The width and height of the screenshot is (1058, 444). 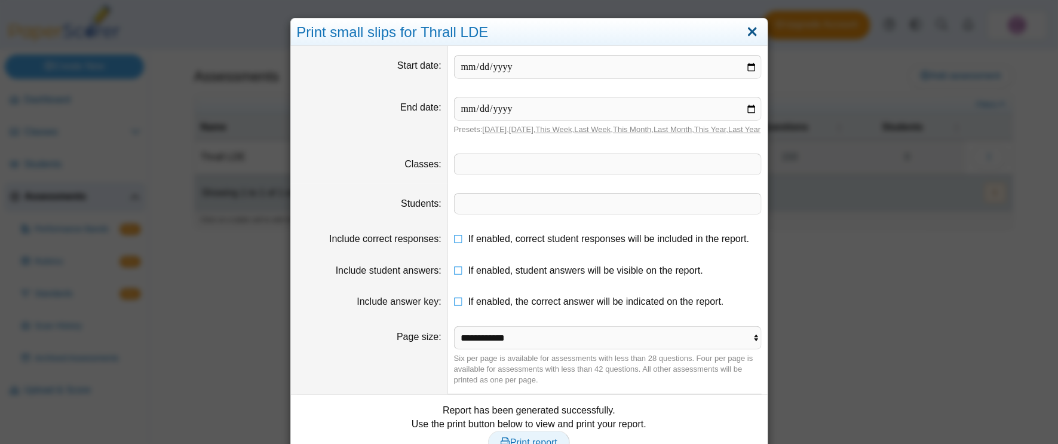 What do you see at coordinates (596, 301) in the screenshot?
I see `span: If enabled, the correct answer will be indicated on the report.` at bounding box center [596, 301].